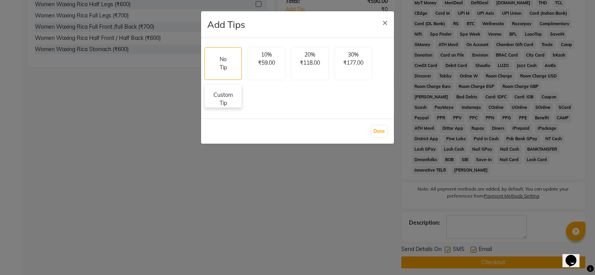  Describe the element at coordinates (223, 99) in the screenshot. I see `p: Custom Tip` at that location.